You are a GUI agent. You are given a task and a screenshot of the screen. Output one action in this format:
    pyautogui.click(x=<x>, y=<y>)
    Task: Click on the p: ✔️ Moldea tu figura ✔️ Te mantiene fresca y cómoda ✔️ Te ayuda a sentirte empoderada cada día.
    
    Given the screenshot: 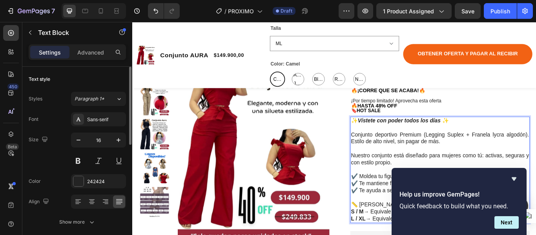 What is the action you would take?
    pyautogui.click(x=358, y=184)
    